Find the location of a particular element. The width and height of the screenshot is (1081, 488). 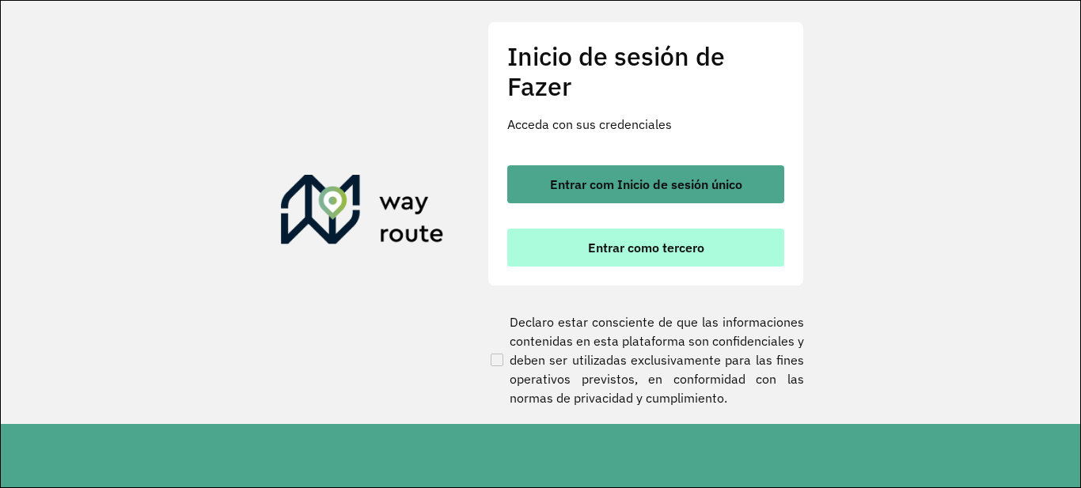

font: Inicio de sesión de Fazer is located at coordinates (616, 71).